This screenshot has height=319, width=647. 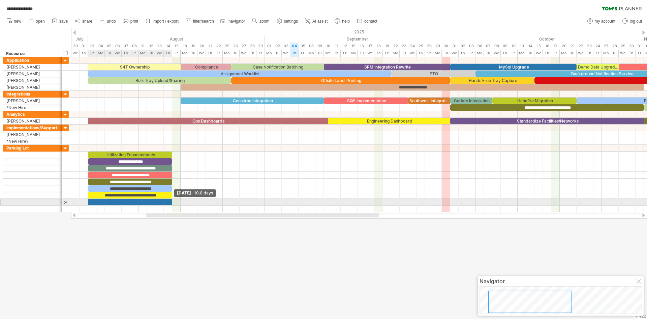 I want to click on div: Southwest Integration, so click(x=429, y=100).